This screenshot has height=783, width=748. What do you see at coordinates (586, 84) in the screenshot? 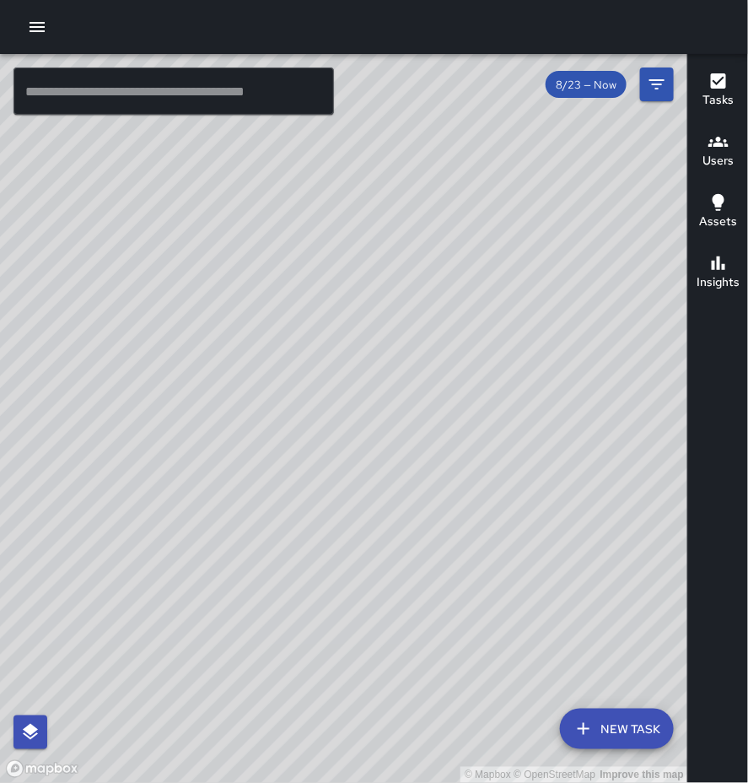
I see `span: 8/23 — Now` at bounding box center [586, 84].